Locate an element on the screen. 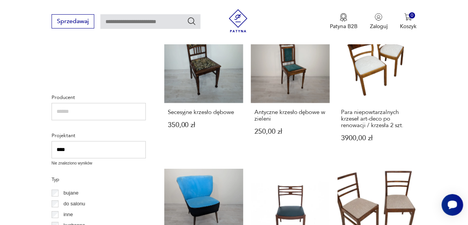 Image resolution: width=468 pixels, height=225 pixels. p: inne is located at coordinates (68, 214).